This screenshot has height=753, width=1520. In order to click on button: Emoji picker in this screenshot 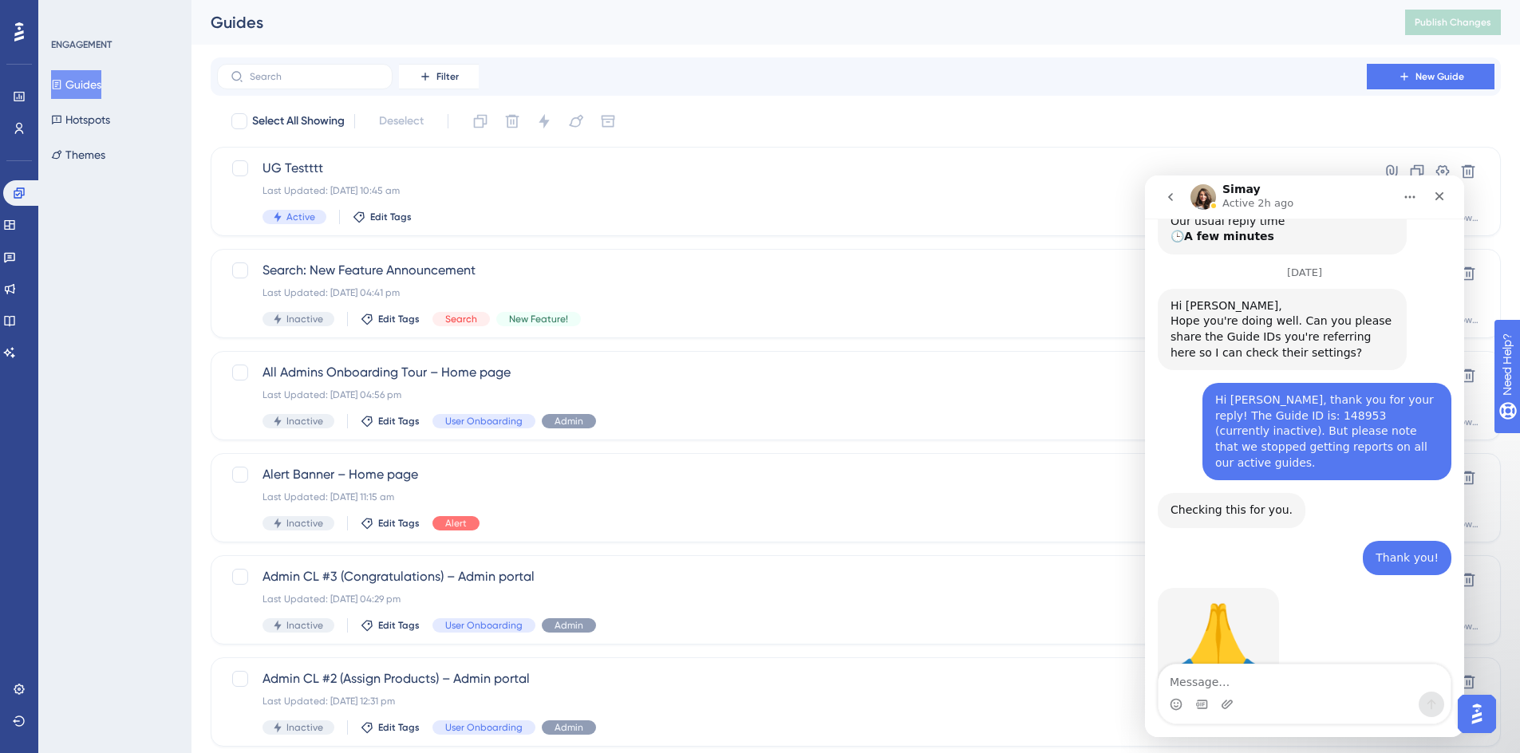, I will do `click(31, 529)`.